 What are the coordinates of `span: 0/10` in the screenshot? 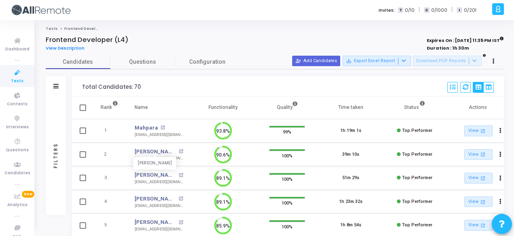 It's located at (410, 10).